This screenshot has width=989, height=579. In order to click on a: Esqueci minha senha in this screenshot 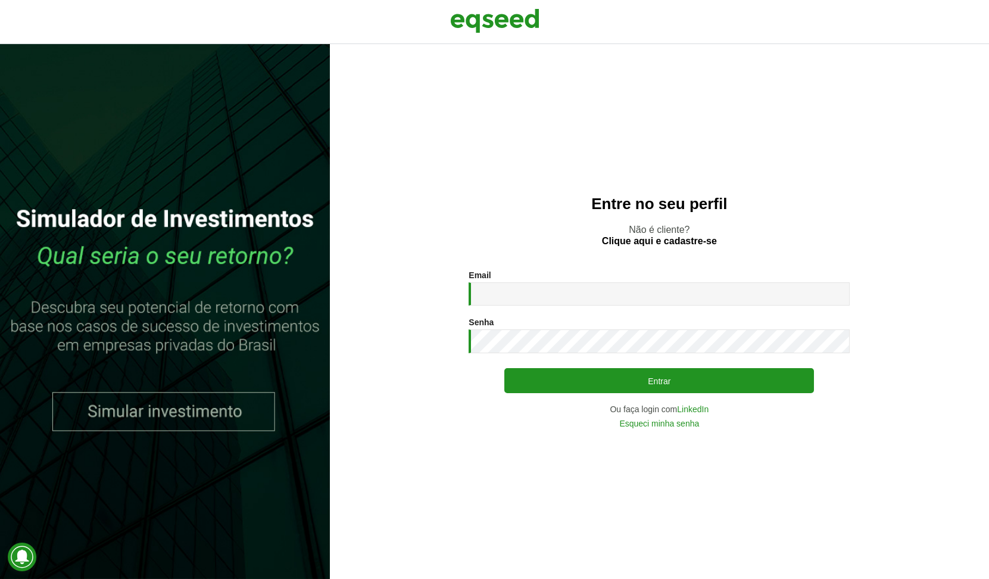, I will do `click(659, 423)`.